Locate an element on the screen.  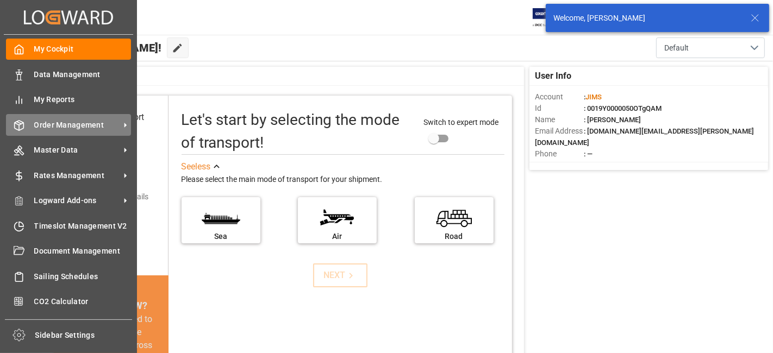
a: Tracking Shipment is located at coordinates (68, 327).